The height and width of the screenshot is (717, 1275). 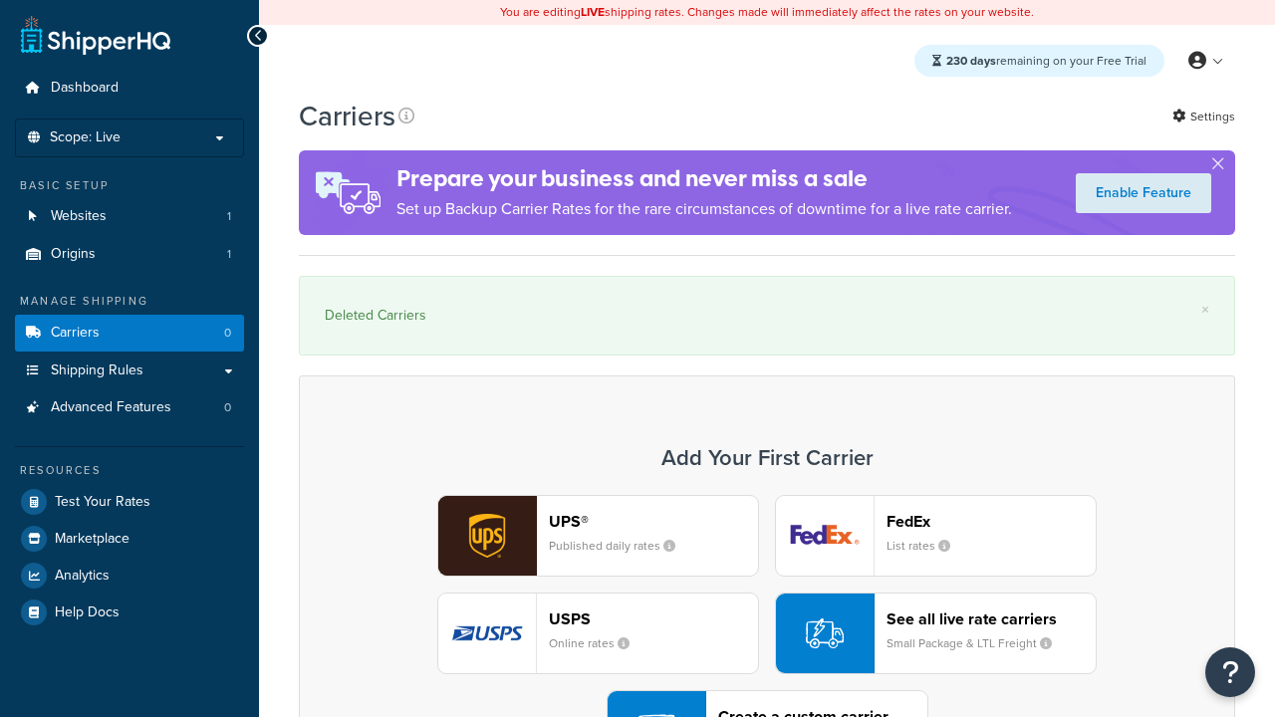 What do you see at coordinates (991, 521) in the screenshot?
I see `header: FedEx` at bounding box center [991, 521].